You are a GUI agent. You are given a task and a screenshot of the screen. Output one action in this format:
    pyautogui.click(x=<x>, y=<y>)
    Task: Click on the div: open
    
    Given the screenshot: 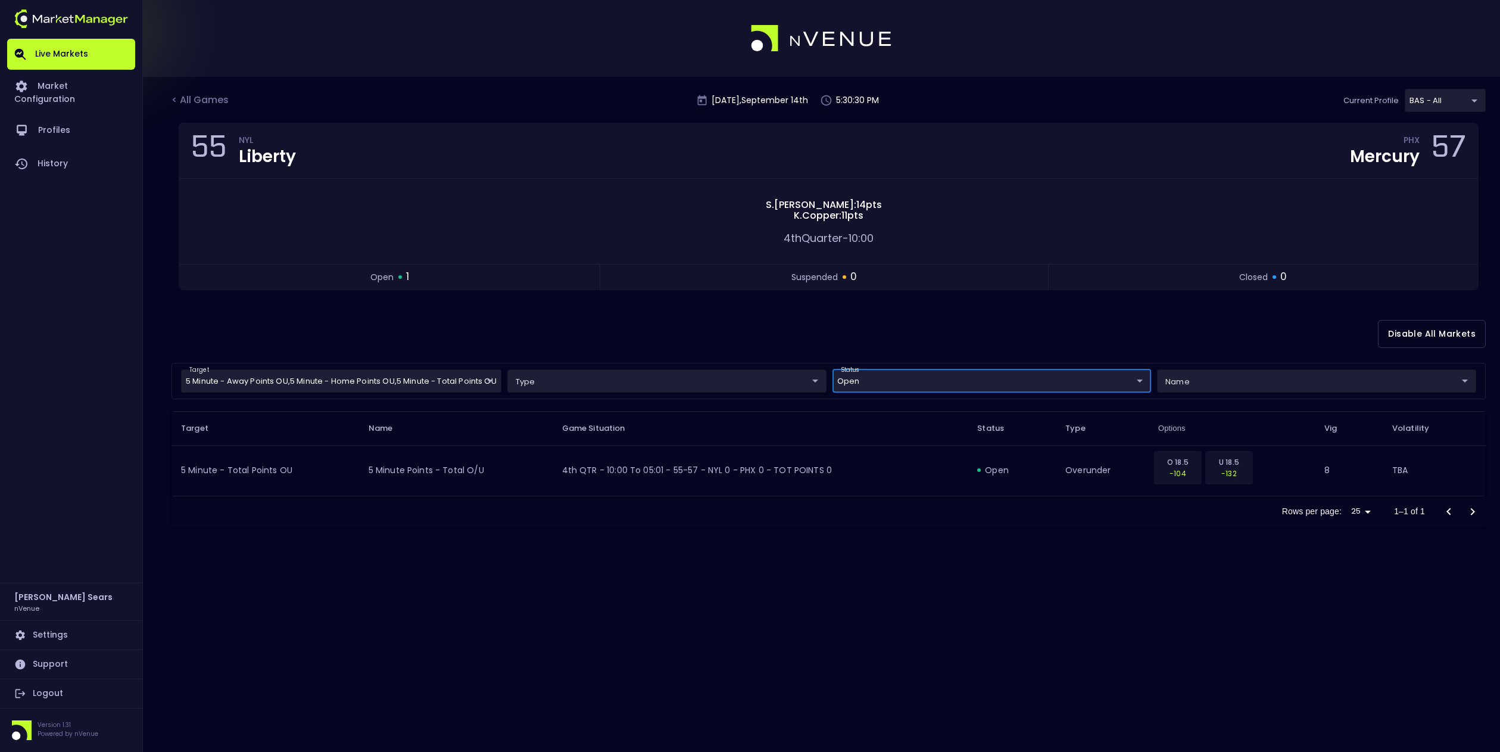 What is the action you would take?
    pyautogui.click(x=1012, y=470)
    